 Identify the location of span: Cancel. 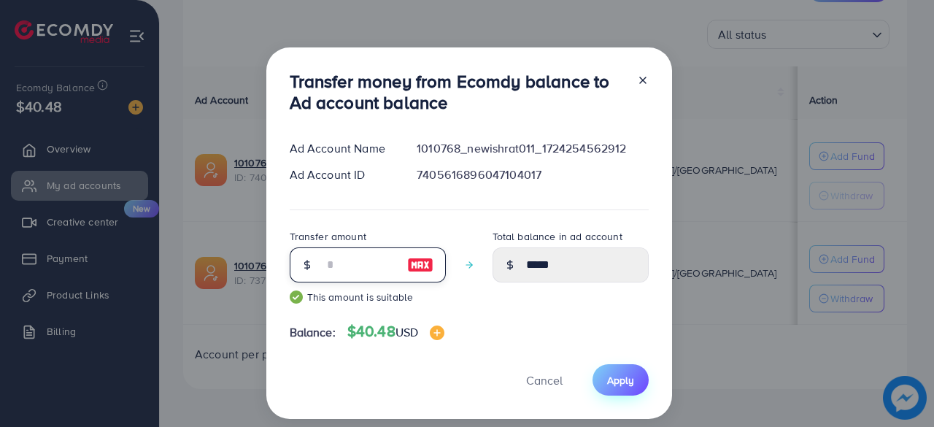
(545, 380).